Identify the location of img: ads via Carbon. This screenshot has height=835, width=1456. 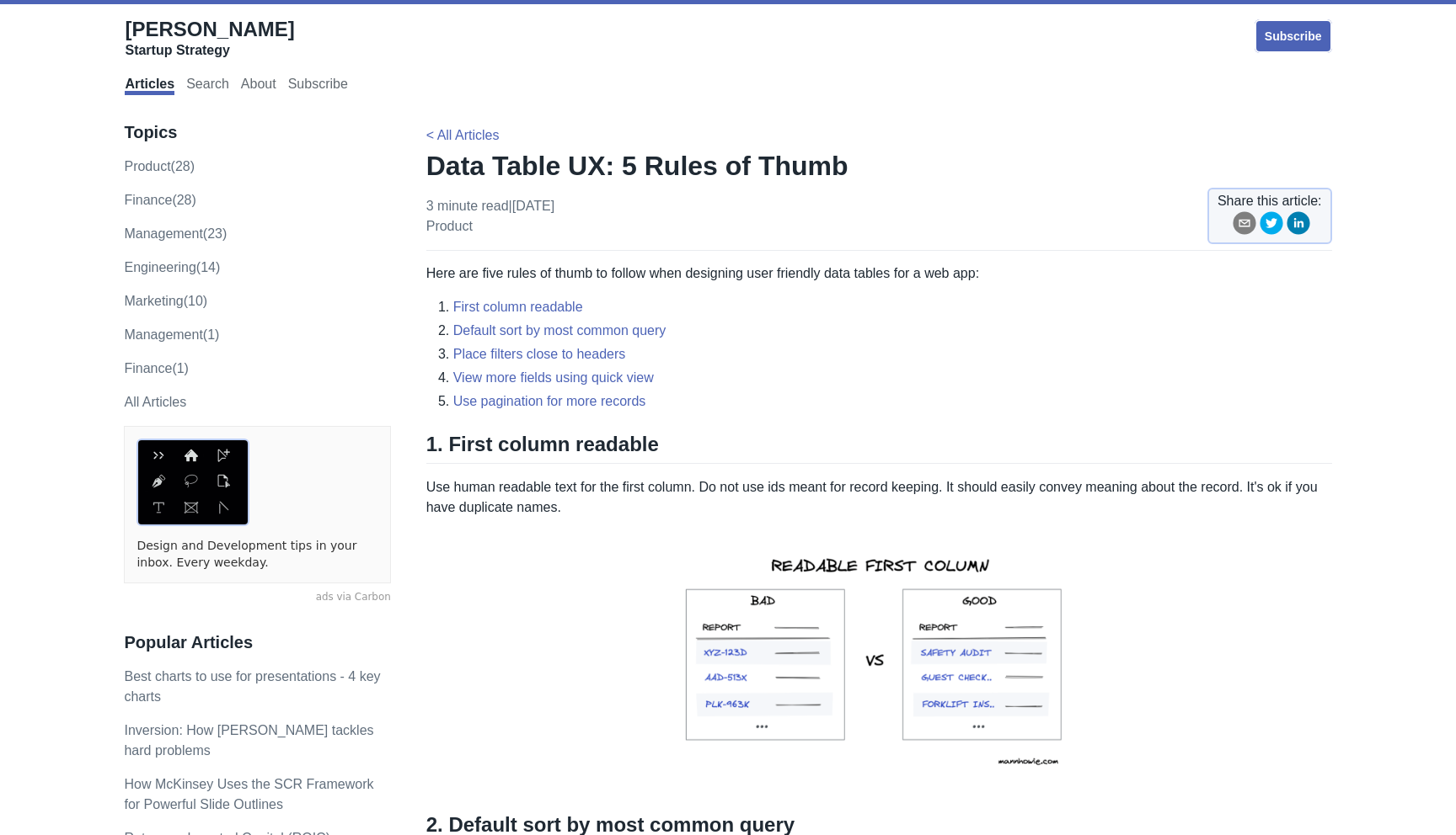
(193, 483).